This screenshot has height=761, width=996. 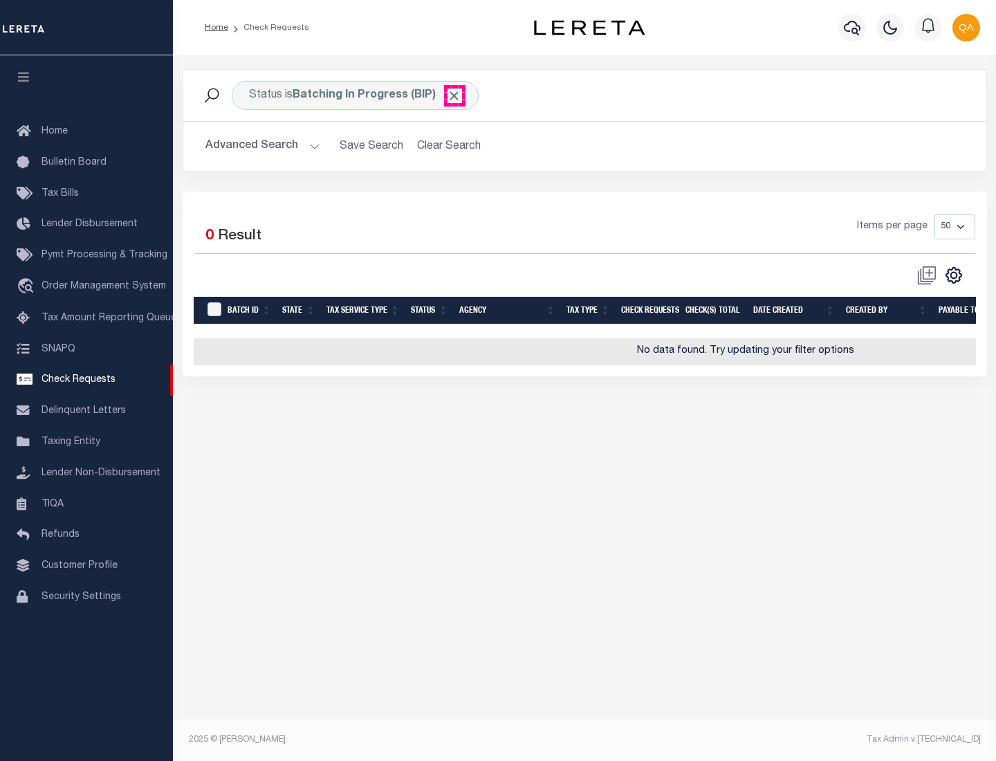 I want to click on span: Security Settings, so click(x=81, y=597).